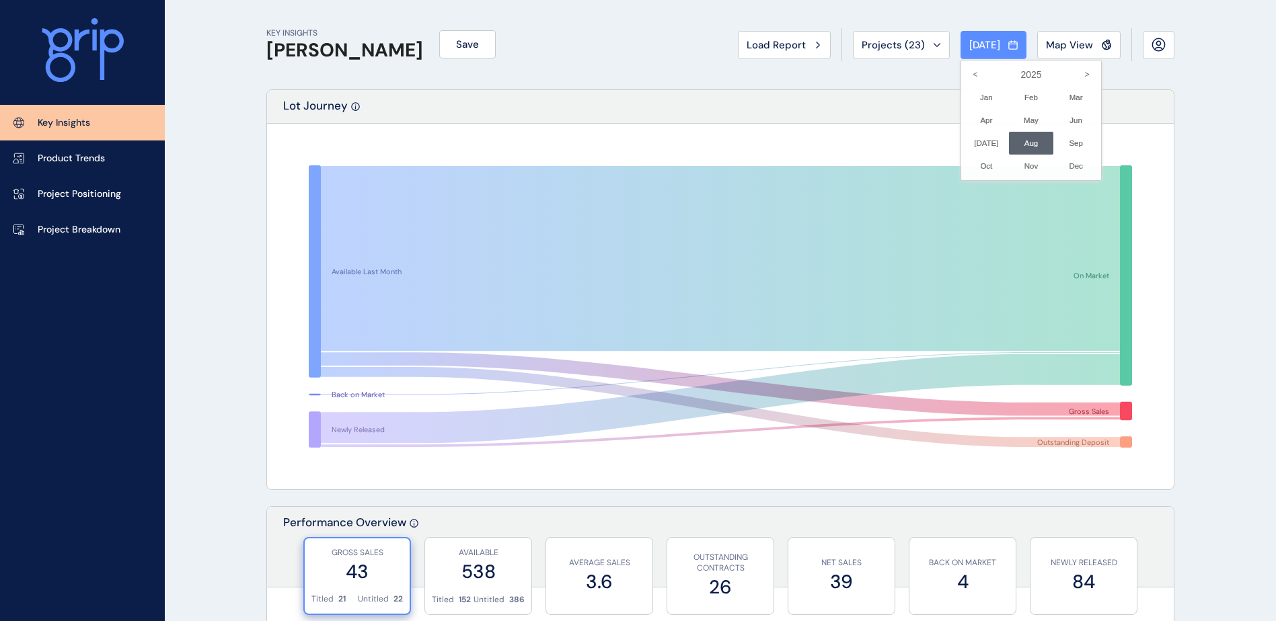  I want to click on p: Project Positioning, so click(79, 194).